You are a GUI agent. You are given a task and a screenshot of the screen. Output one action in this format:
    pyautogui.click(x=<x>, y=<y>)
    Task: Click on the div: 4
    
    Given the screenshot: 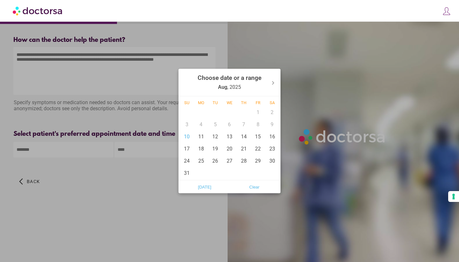 What is the action you would take?
    pyautogui.click(x=201, y=124)
    